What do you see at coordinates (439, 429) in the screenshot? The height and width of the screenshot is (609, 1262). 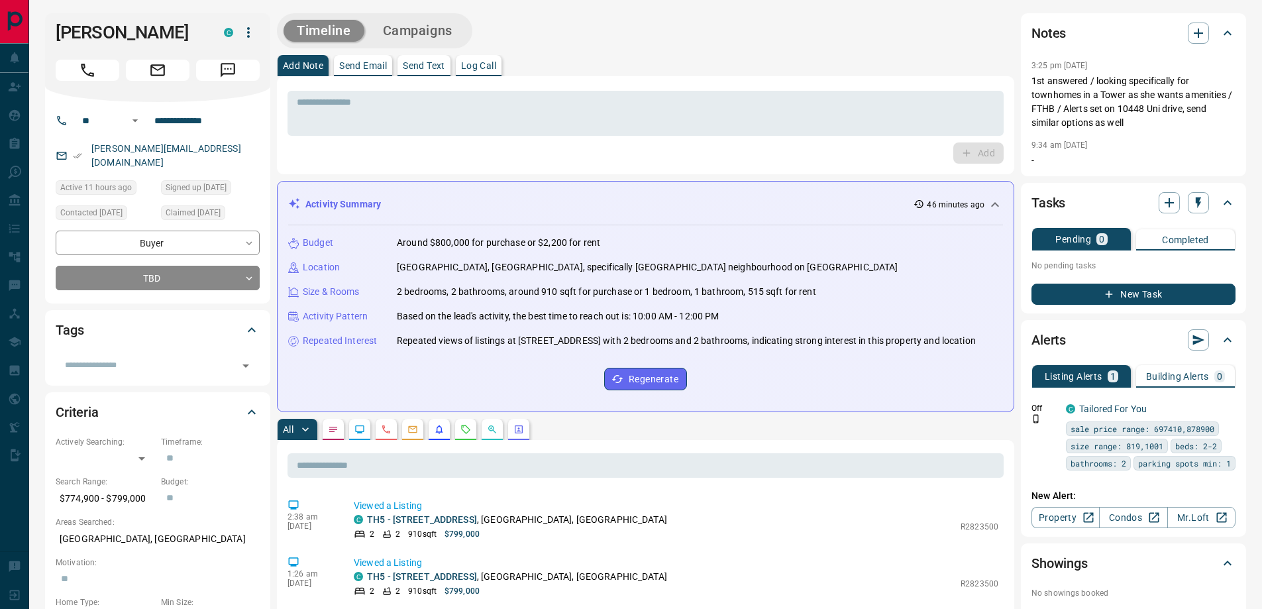 I see `svg: Listing Alerts` at bounding box center [439, 429].